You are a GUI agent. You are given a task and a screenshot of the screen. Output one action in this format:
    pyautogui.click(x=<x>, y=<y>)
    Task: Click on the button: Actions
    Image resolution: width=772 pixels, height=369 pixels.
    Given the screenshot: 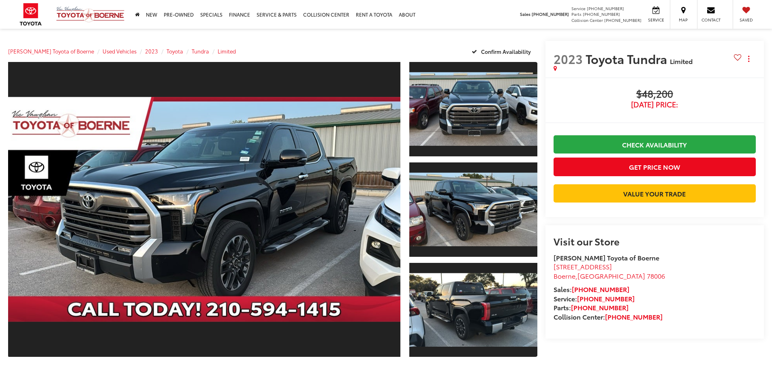 What is the action you would take?
    pyautogui.click(x=748, y=58)
    